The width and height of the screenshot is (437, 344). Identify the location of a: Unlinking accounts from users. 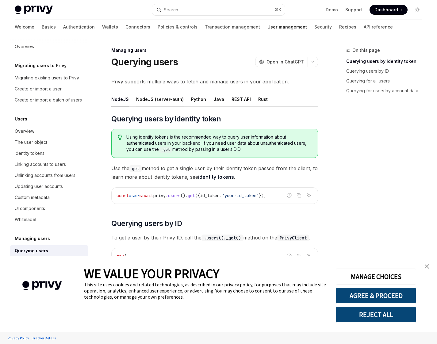
(49, 176).